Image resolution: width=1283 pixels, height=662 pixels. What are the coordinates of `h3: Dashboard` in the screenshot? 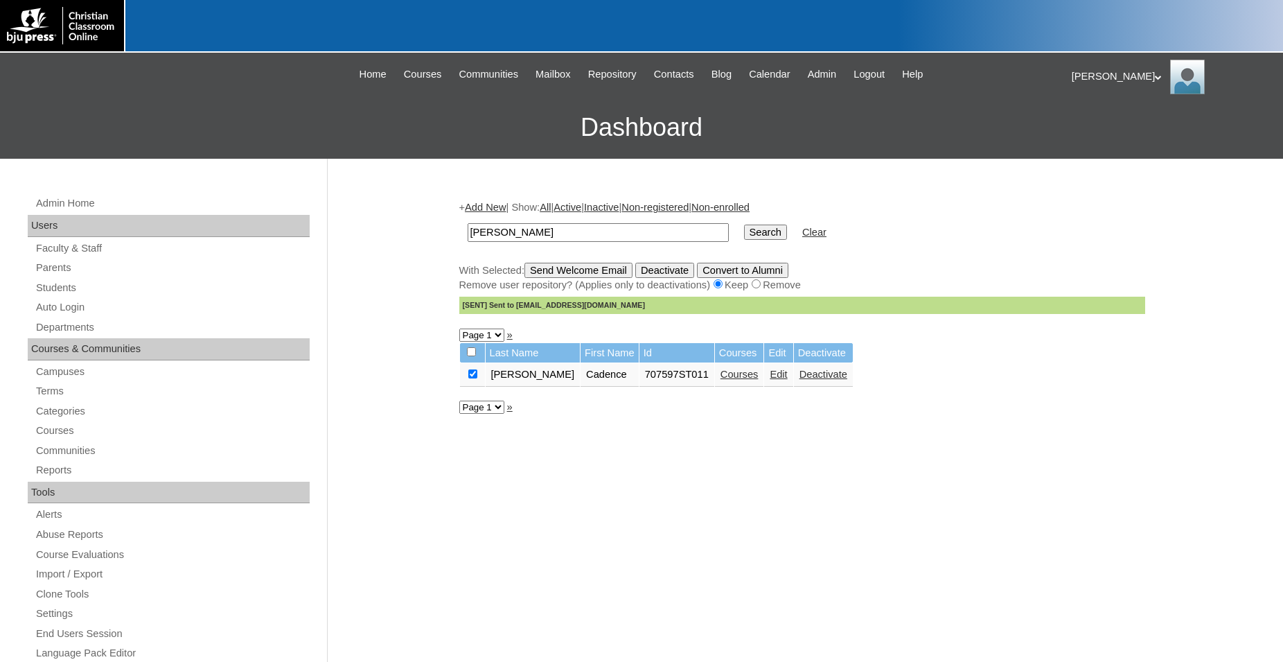 It's located at (642, 127).